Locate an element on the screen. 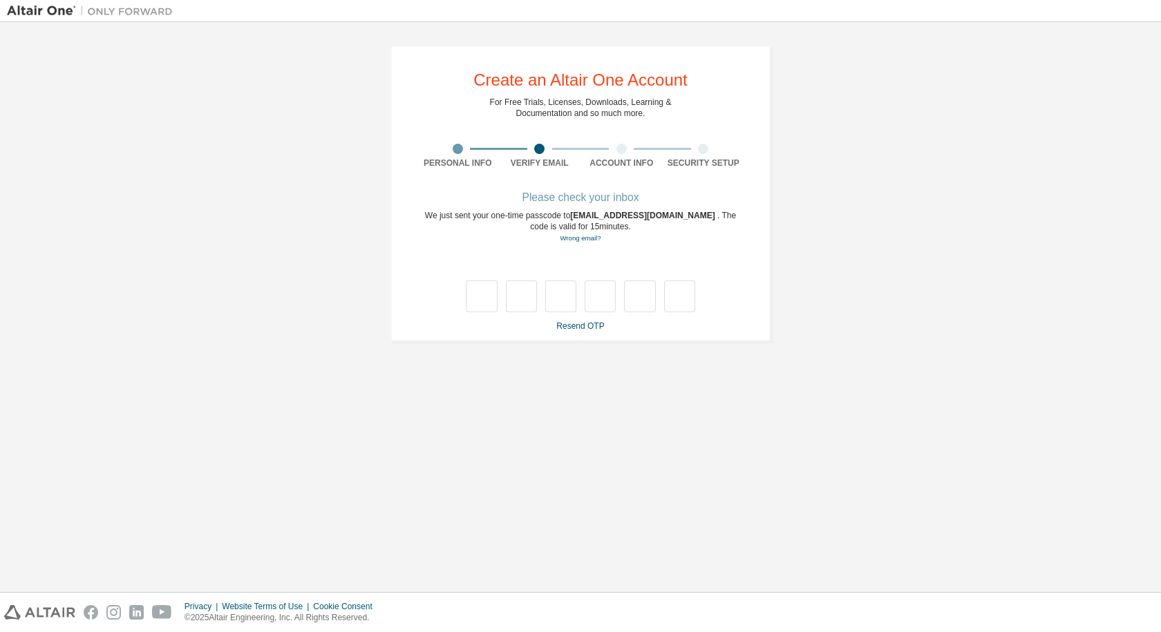 Image resolution: width=1161 pixels, height=632 pixels. div: Website Terms of Use is located at coordinates (267, 607).